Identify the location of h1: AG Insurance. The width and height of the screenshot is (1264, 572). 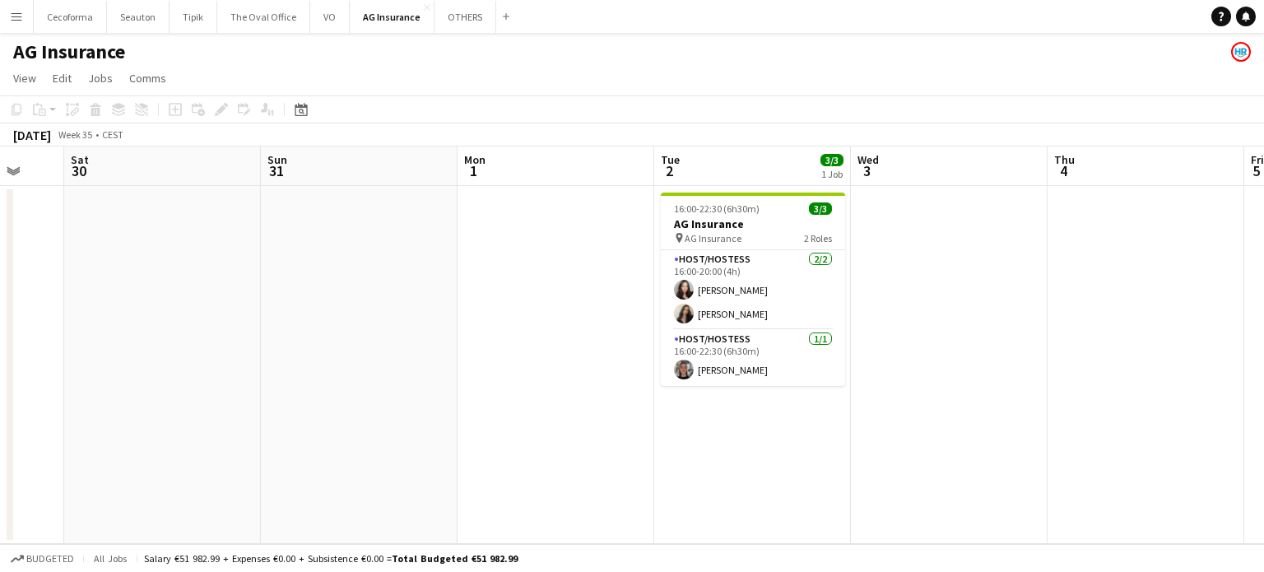
(69, 52).